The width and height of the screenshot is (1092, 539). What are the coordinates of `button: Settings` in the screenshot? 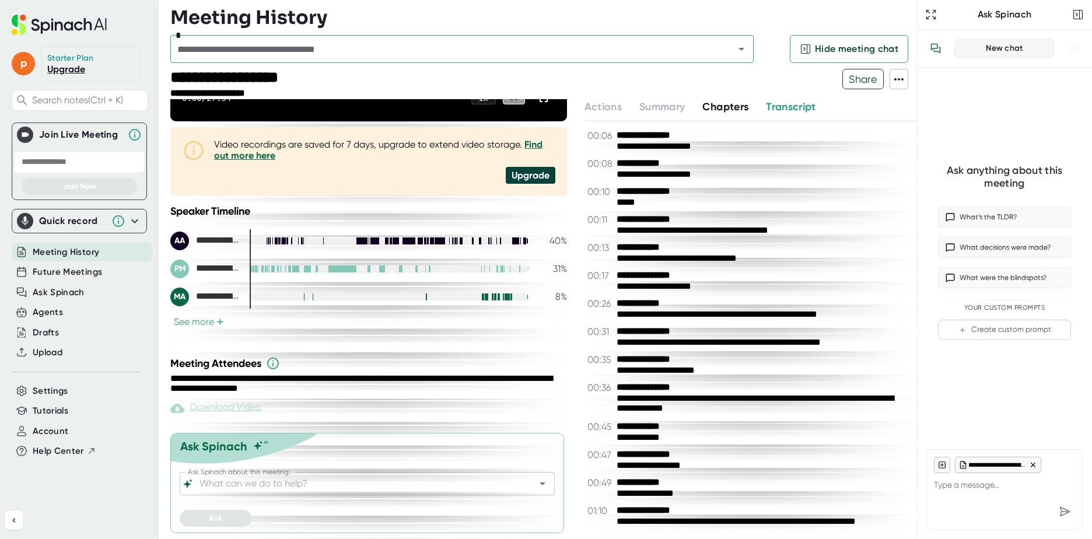 It's located at (50, 391).